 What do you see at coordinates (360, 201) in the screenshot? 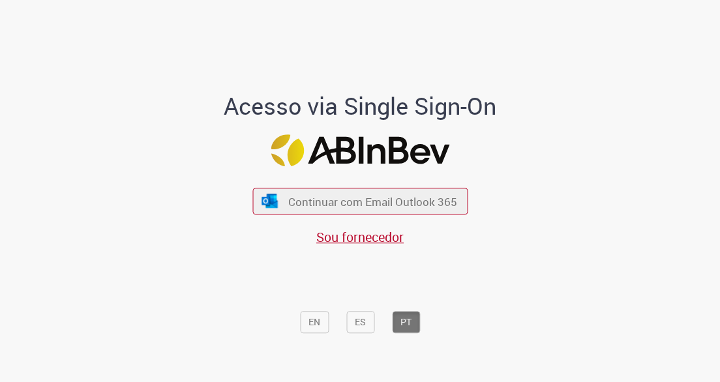
I see `button: ícone Azure/Microsoft 360 Continuar com Email Outlook 365` at bounding box center [360, 201].